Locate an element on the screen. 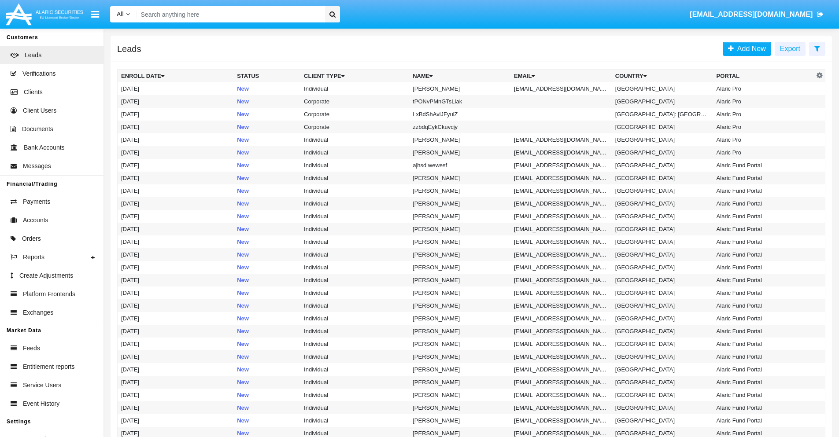 The image size is (839, 437). a: All is located at coordinates (123, 14).